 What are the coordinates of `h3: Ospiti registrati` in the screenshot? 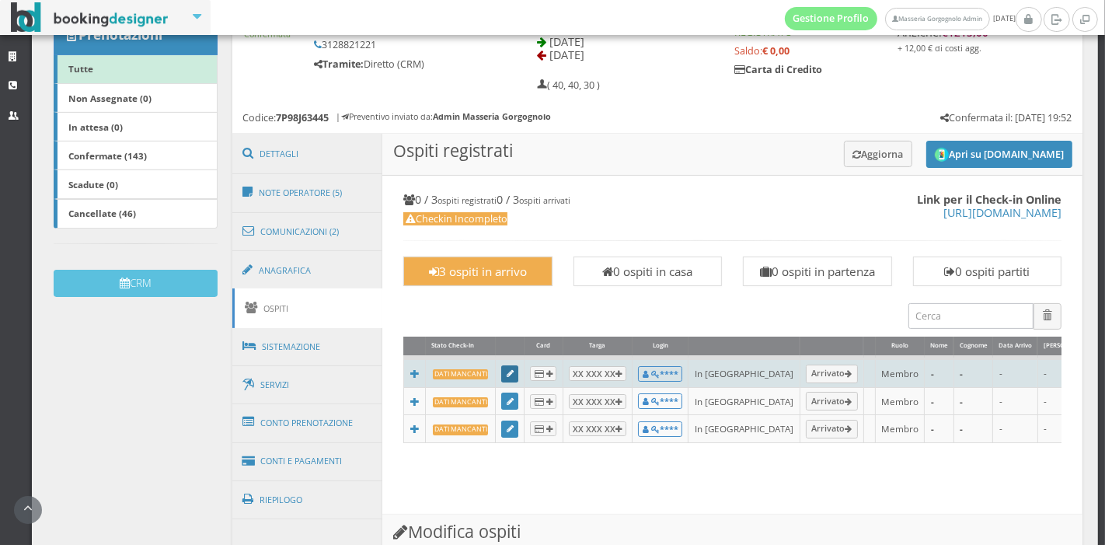 It's located at (732, 155).